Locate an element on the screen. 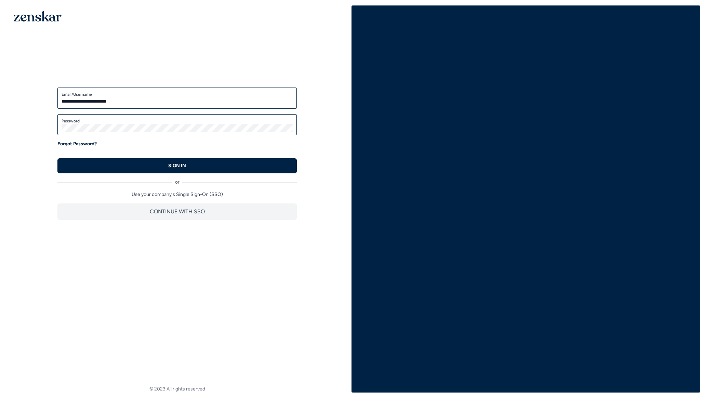  button: SIGN IN is located at coordinates (177, 166).